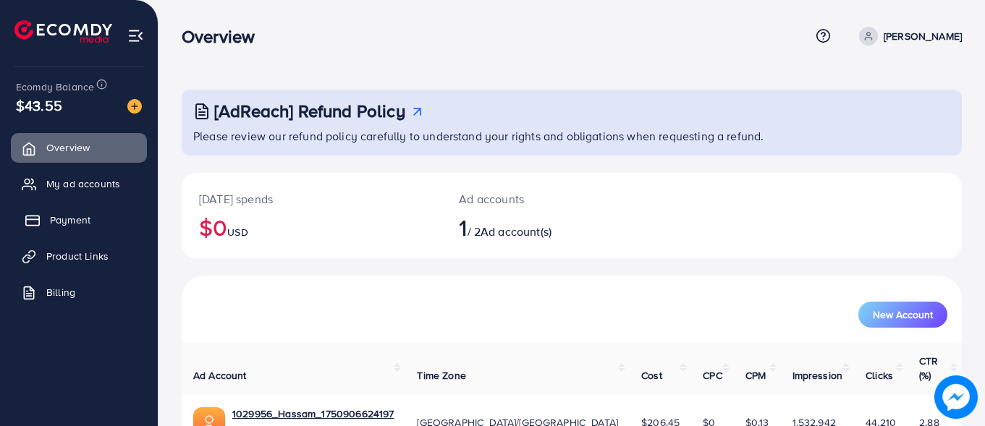 This screenshot has width=985, height=426. Describe the element at coordinates (224, 36) in the screenshot. I see `h3: Overview` at that location.